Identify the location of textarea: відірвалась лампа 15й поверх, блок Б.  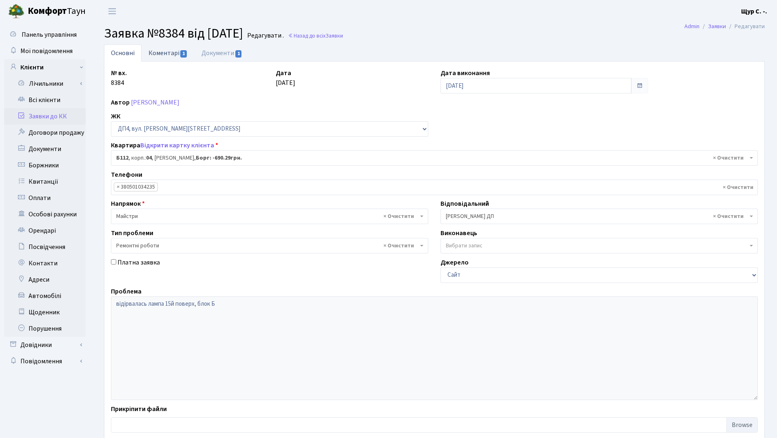
(434, 348).